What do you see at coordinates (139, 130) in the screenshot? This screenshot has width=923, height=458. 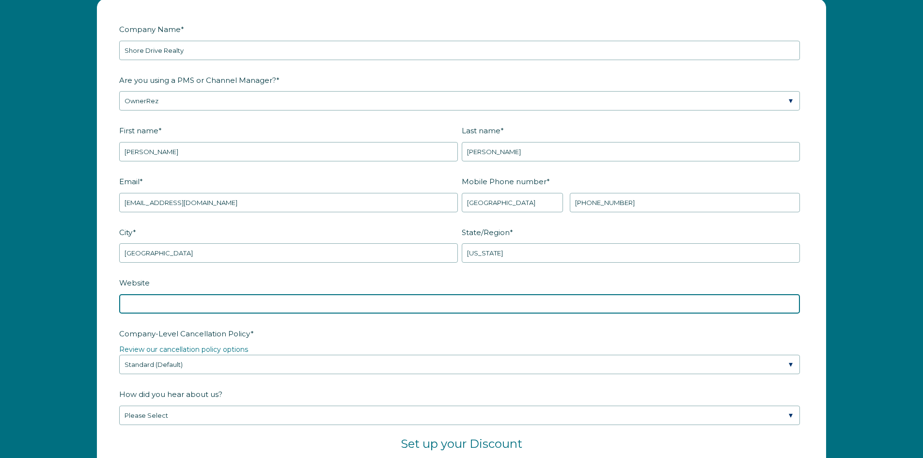 I see `span: First name` at bounding box center [139, 130].